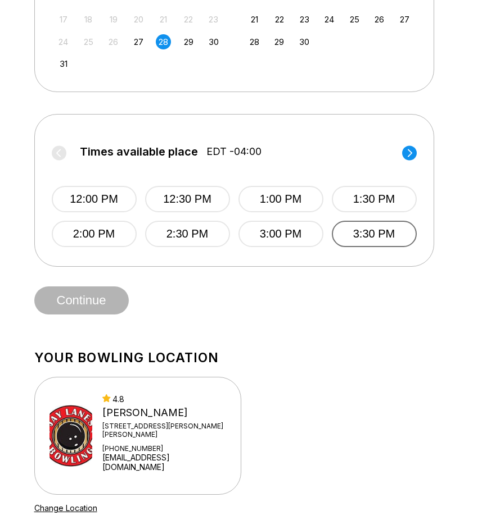 Image resolution: width=491 pixels, height=520 pixels. Describe the element at coordinates (213, 42) in the screenshot. I see `div: Choose Saturday, August 30th, 2025` at that location.